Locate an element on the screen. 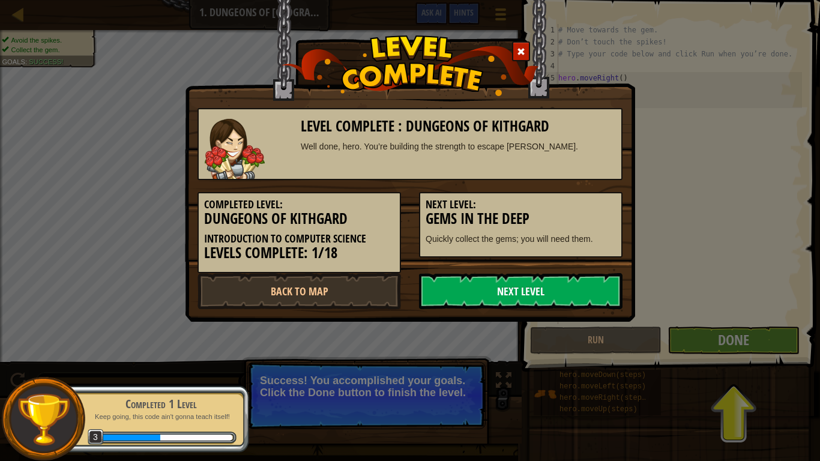 This screenshot has height=461, width=820. h5: Introduction to Computer Science is located at coordinates (299, 239).